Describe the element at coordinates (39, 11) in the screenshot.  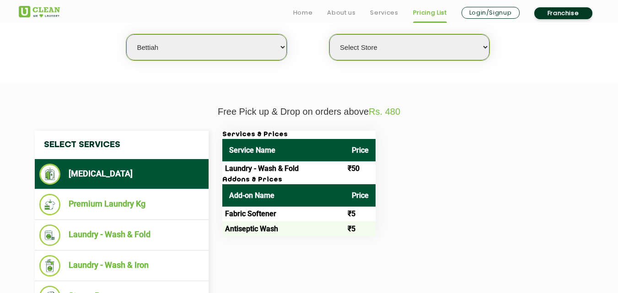
I see `img: UClean Laundry and Dry Cleaning` at that location.